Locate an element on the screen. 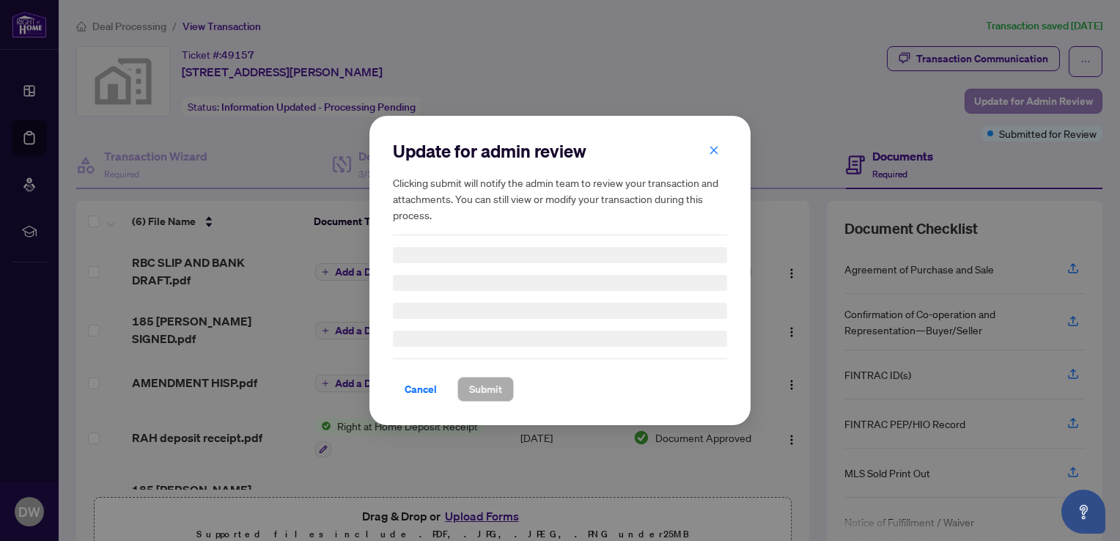 The height and width of the screenshot is (541, 1120). span: close is located at coordinates (714, 150).